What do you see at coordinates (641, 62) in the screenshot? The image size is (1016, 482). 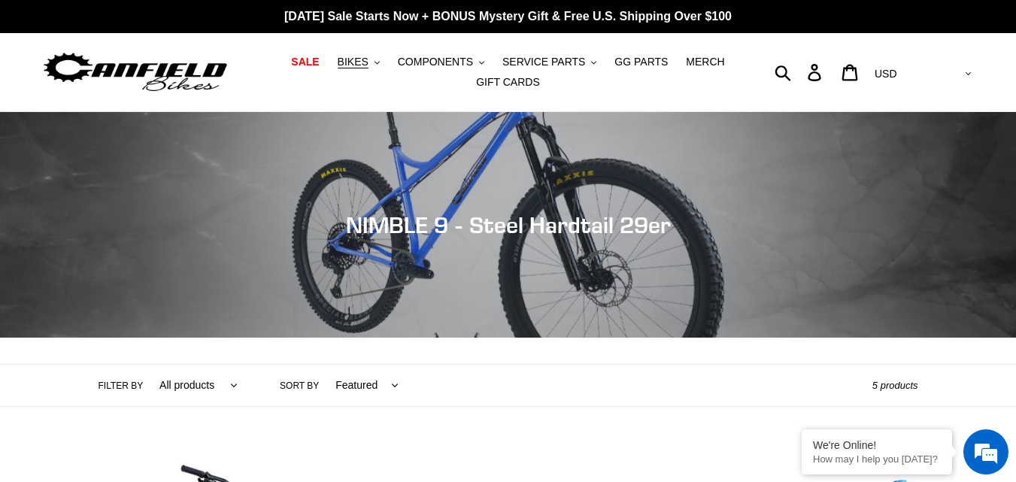 I see `a: GG PARTS` at bounding box center [641, 62].